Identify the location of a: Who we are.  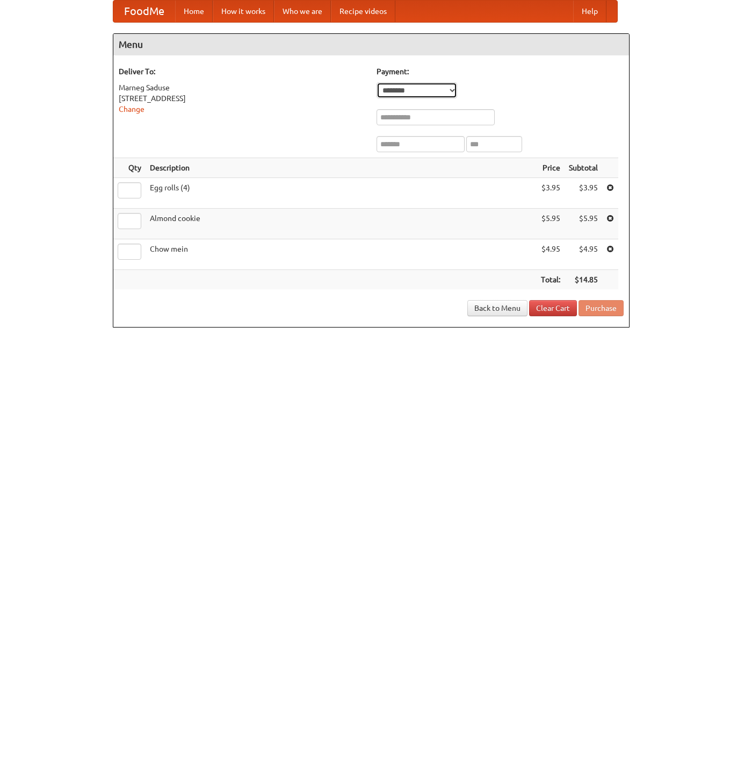
(303, 11).